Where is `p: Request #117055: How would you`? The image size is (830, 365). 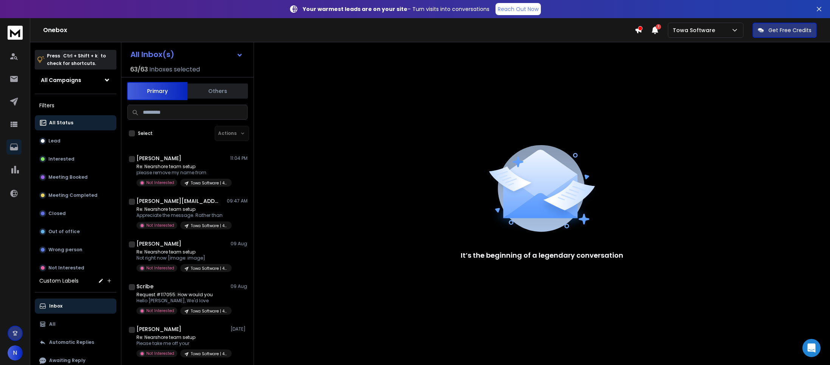
p: Request #117055: How would you is located at coordinates (182, 295).